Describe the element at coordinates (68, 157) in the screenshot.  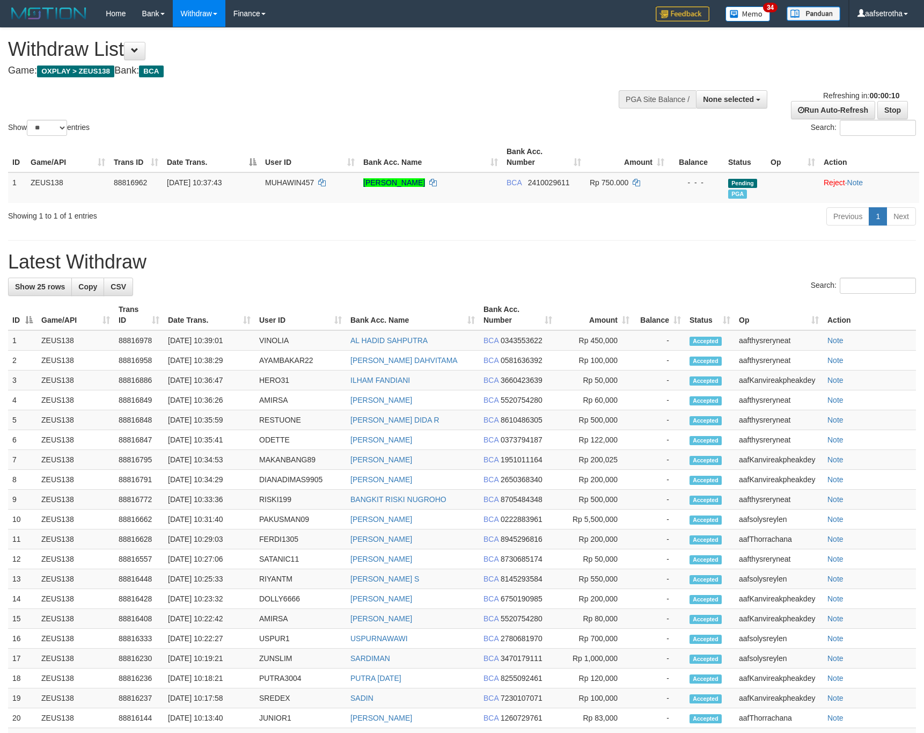
I see `th: Game/API: activate to sort column ascending` at that location.